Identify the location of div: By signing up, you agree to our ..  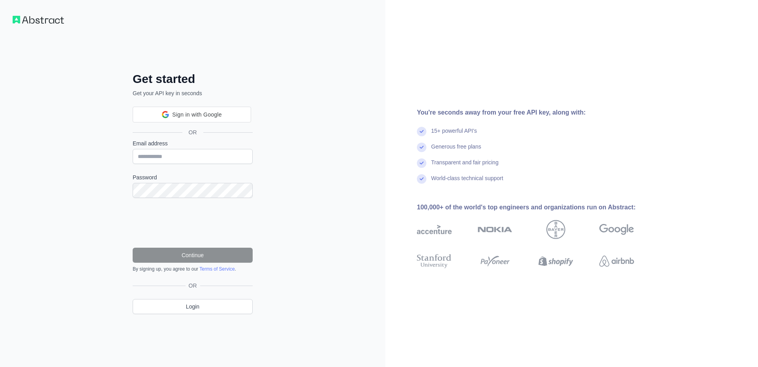
(193, 269).